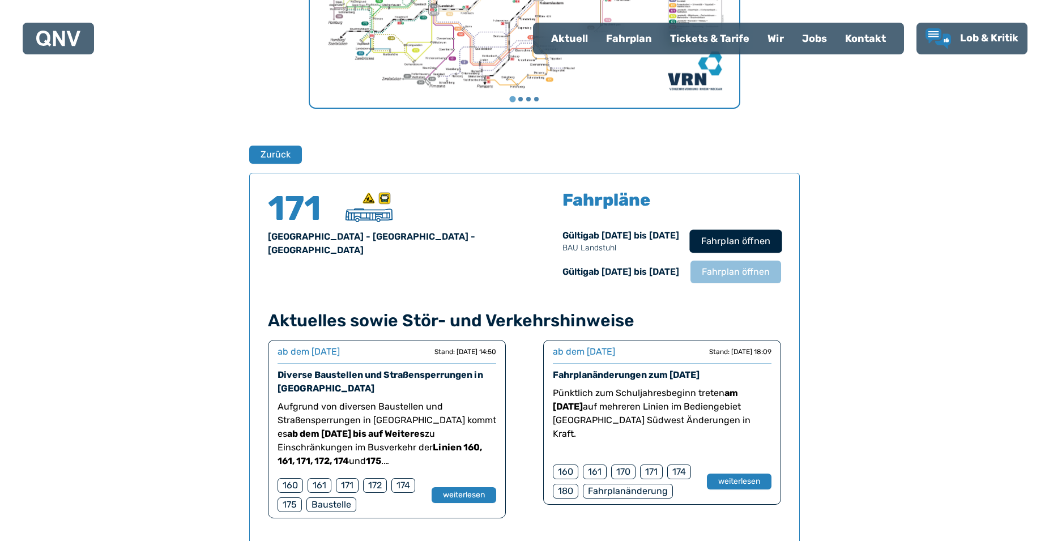 The height and width of the screenshot is (541, 1049). I want to click on a: Zurück, so click(272, 155).